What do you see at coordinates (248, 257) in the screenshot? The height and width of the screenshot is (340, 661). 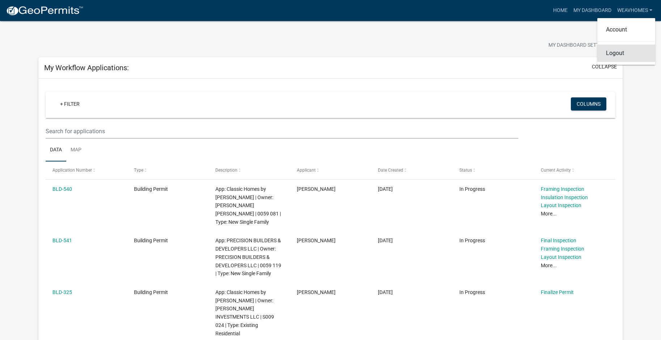 I see `span: App: PRECISION BUILDERS & DEVELOPERS LLC | Owner: PRECISION BUILDERS & DEVELOPERS LLC | 0059 119 ...` at bounding box center [248, 257].